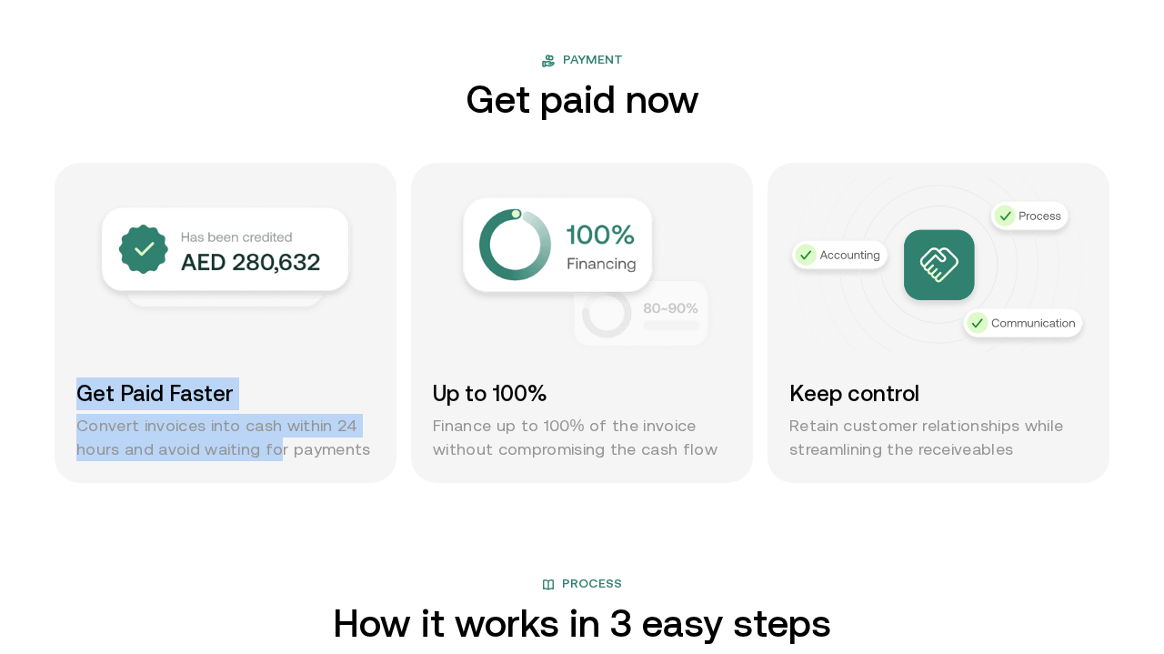  I want to click on p: Finance up to 100% of the invoice without compromising the cash flow, so click(582, 437).